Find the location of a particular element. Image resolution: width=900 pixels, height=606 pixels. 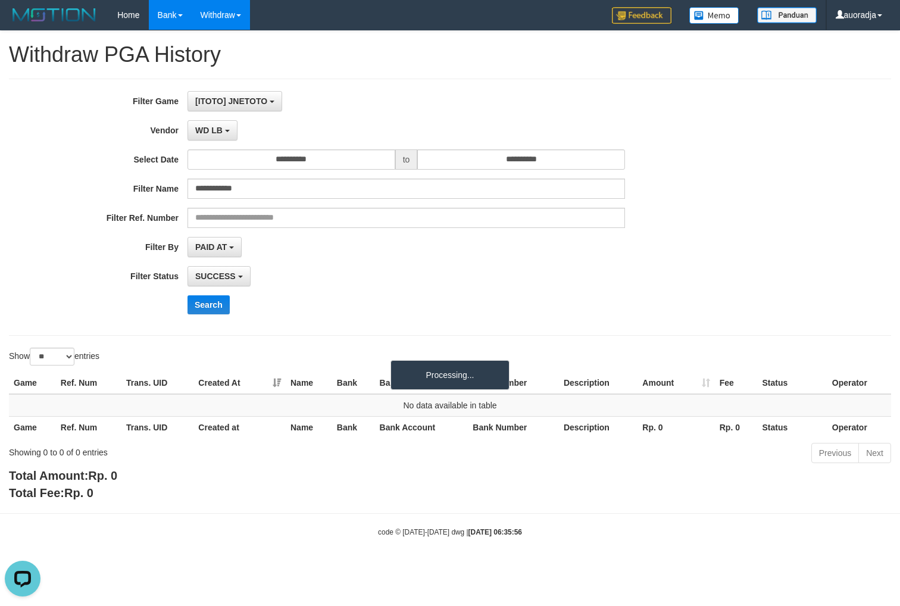

td: No data available in table is located at coordinates (450, 405).